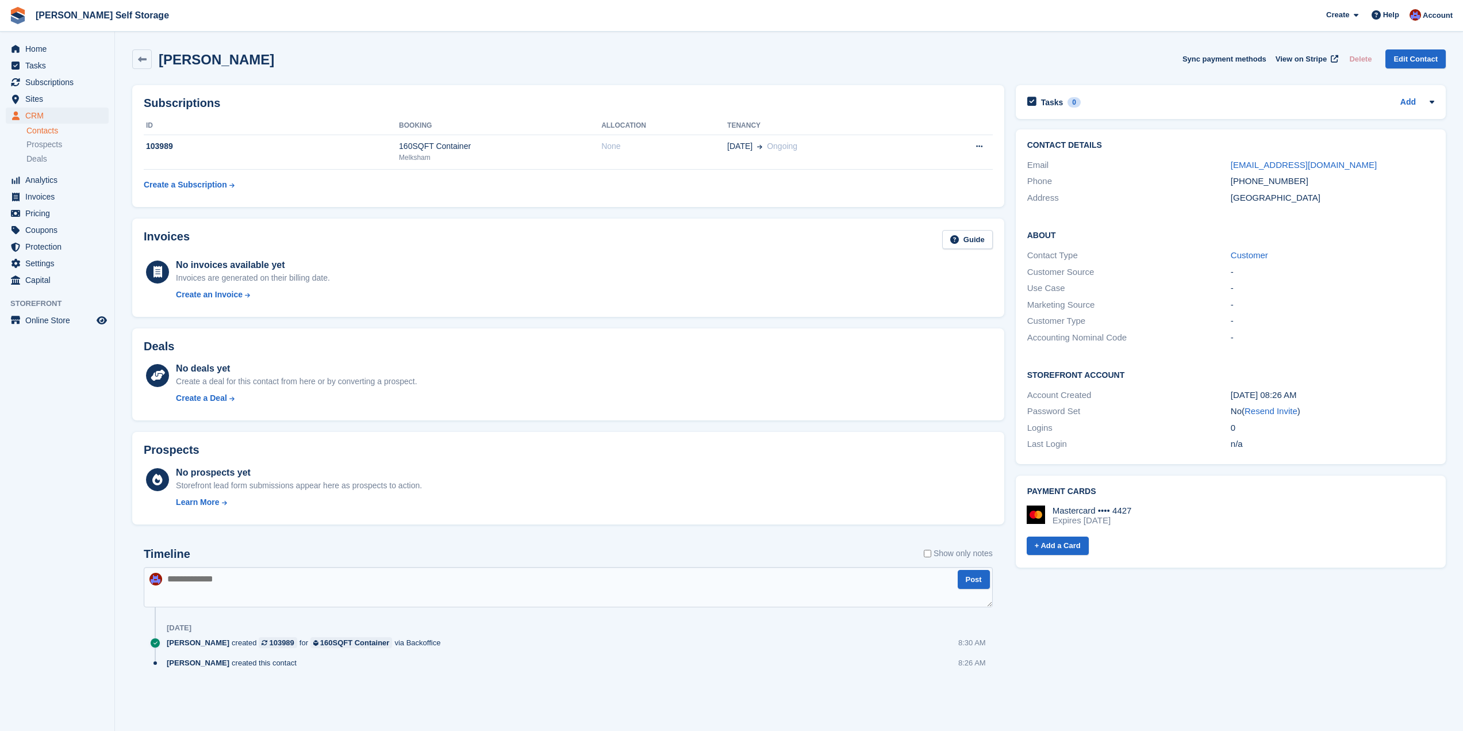 The height and width of the screenshot is (731, 1463). Describe the element at coordinates (102, 320) in the screenshot. I see `a: Preview store` at that location.